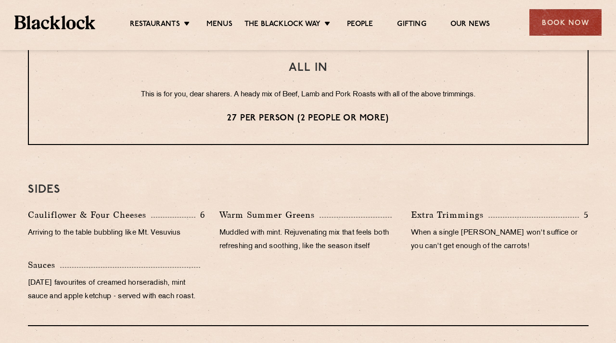 The height and width of the screenshot is (343, 616). I want to click on p: Warm Summer Greens, so click(270, 215).